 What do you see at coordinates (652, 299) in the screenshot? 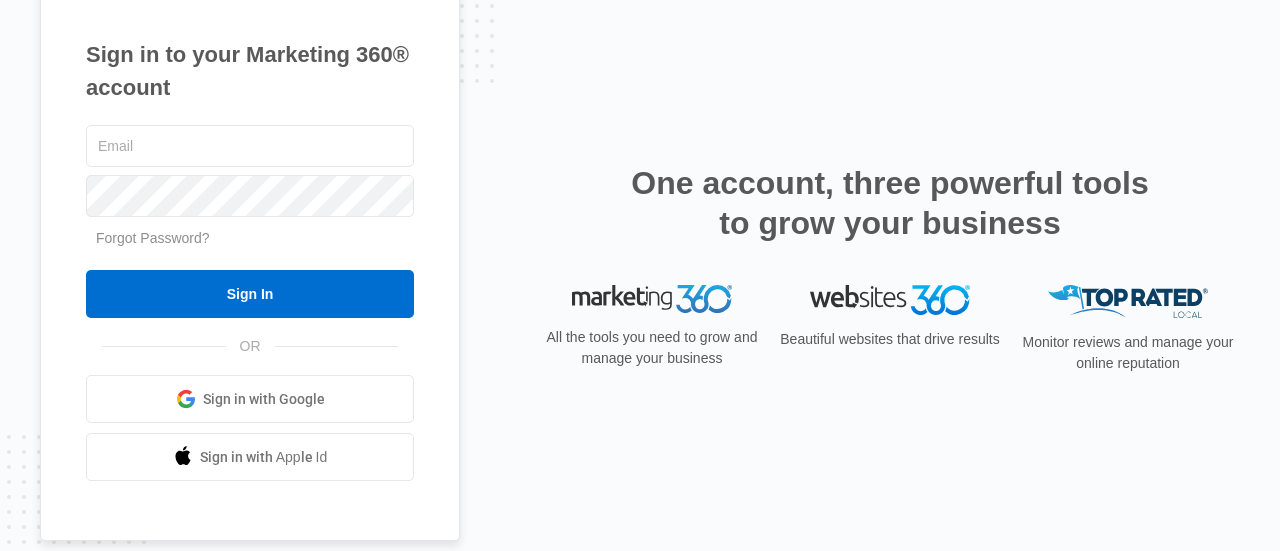
I see `img: Marketing 360` at bounding box center [652, 299].